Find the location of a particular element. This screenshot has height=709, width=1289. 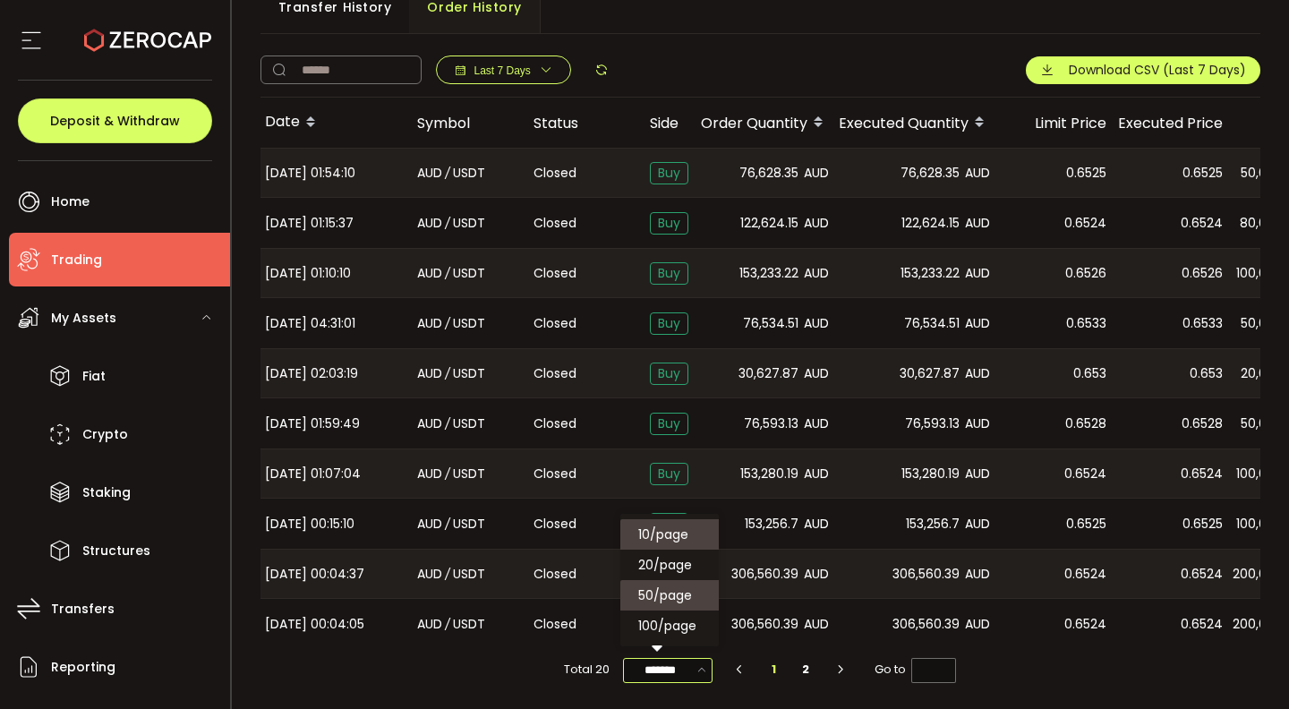

span: Total 20 is located at coordinates (587, 670).